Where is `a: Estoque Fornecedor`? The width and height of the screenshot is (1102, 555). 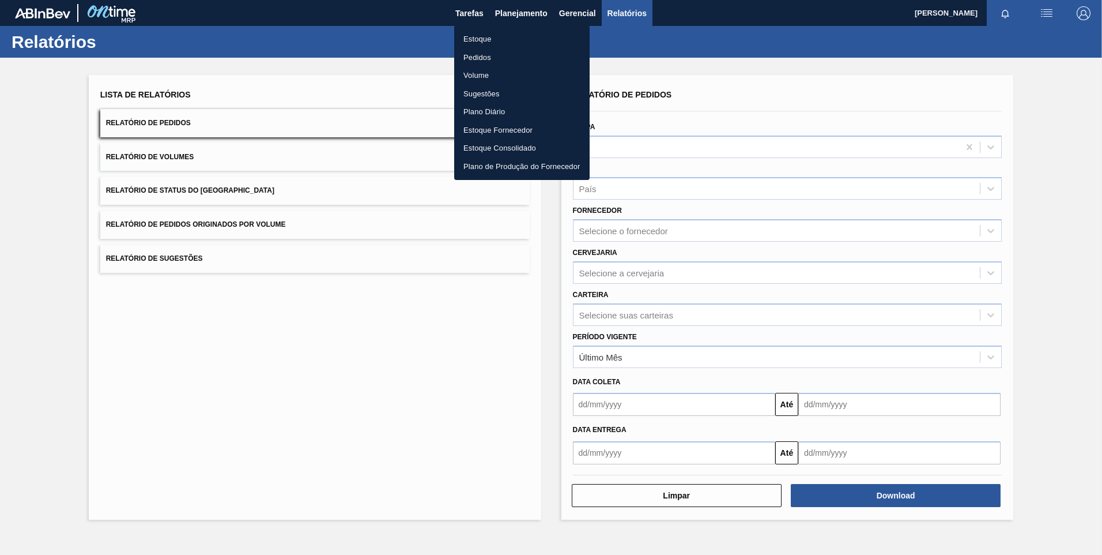
a: Estoque Fornecedor is located at coordinates (522, 130).